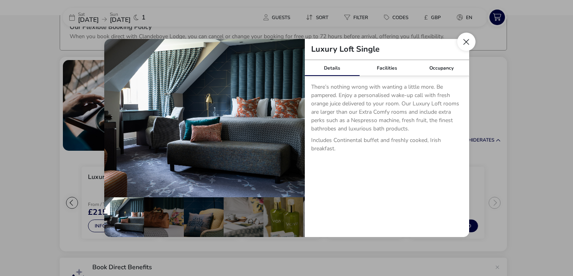 This screenshot has width=573, height=276. What do you see at coordinates (387, 68) in the screenshot?
I see `div: Facilities` at bounding box center [387, 68].